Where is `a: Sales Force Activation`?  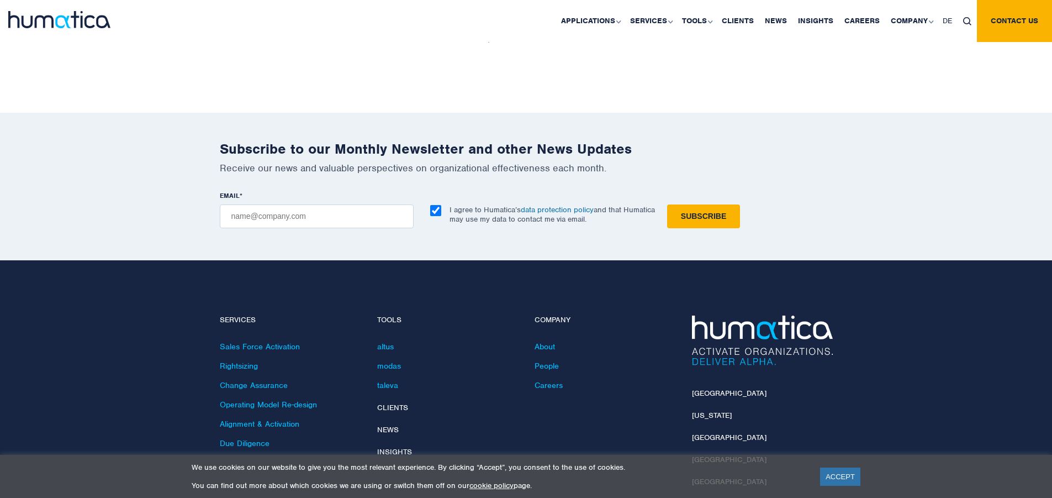 a: Sales Force Activation is located at coordinates (260, 346).